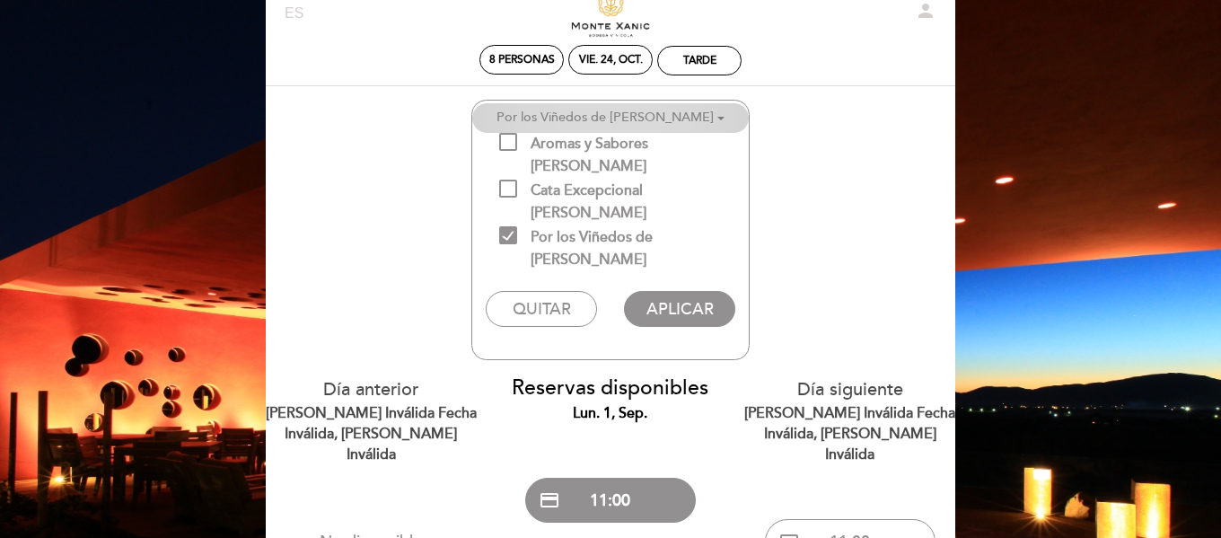  I want to click on button: QUITAR, so click(540, 309).